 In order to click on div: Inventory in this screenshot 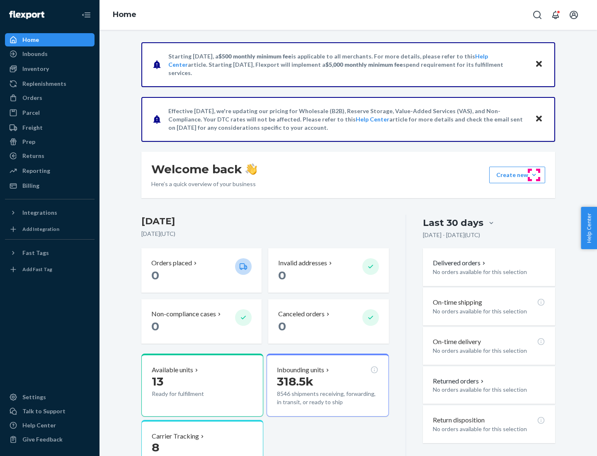, I will do `click(36, 69)`.